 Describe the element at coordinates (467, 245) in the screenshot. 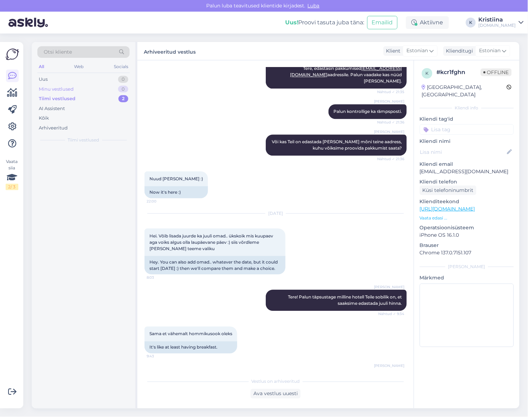

I see `p: Brauser` at that location.